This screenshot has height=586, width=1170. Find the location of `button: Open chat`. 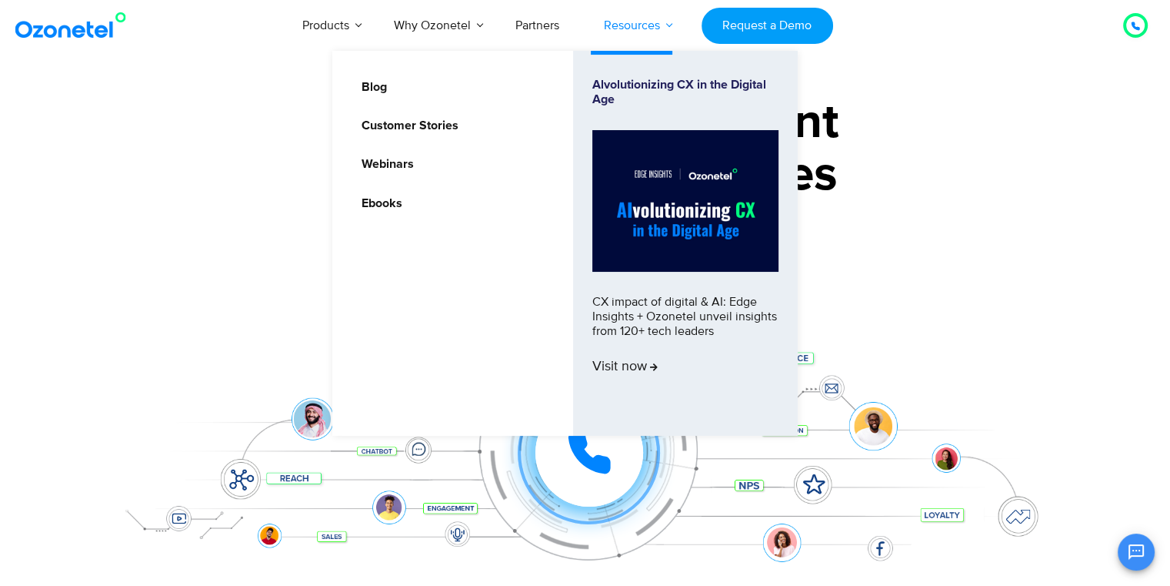

button: Open chat is located at coordinates (1136, 552).